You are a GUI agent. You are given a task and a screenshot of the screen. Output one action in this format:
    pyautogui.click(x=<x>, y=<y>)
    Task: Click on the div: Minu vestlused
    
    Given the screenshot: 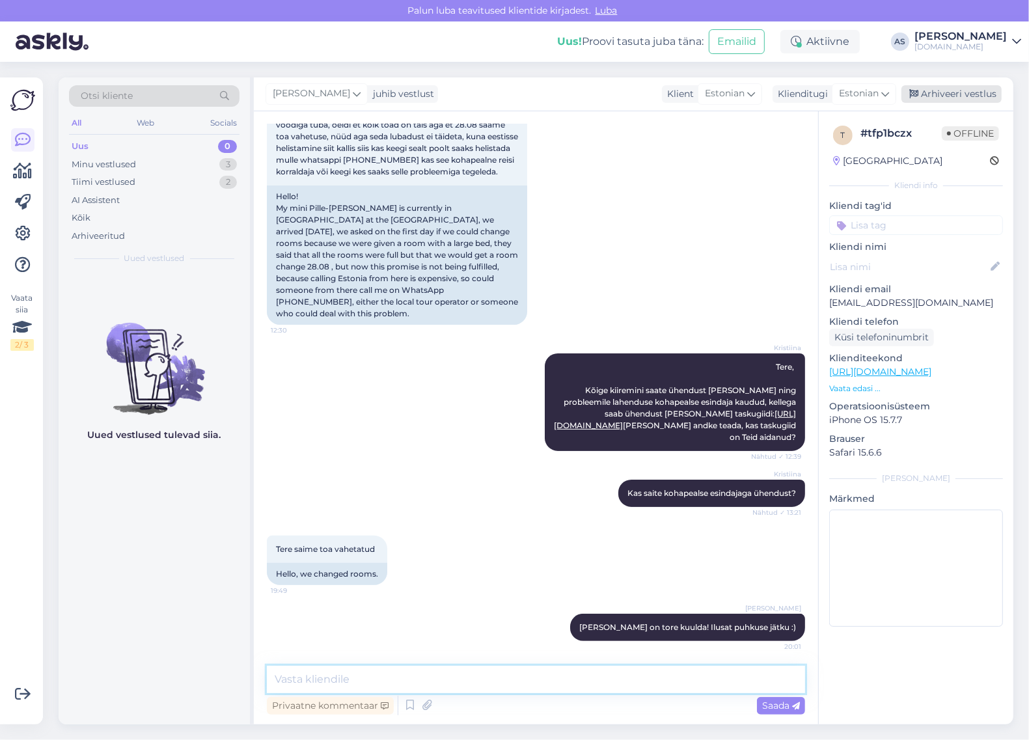 What is the action you would take?
    pyautogui.click(x=104, y=165)
    